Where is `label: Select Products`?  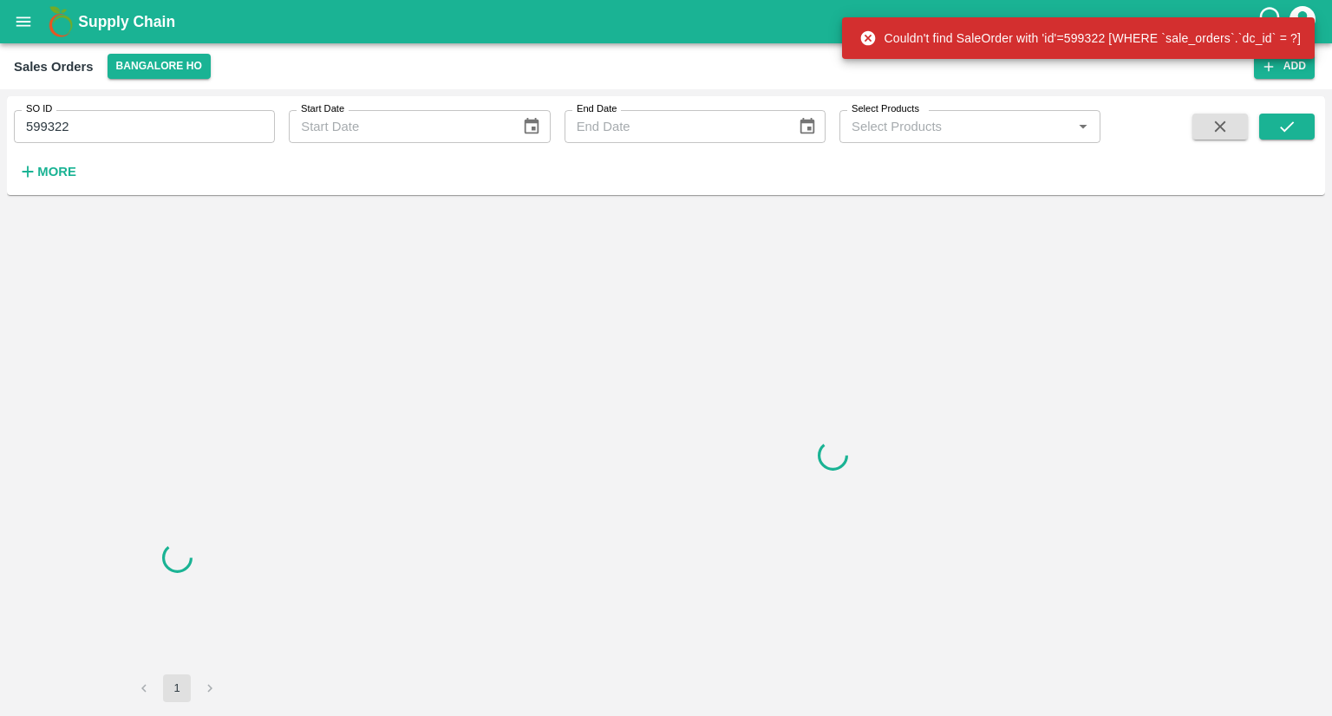 label: Select Products is located at coordinates (885, 109).